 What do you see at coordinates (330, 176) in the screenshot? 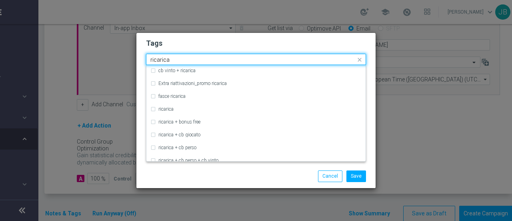
I see `button: Cancel` at bounding box center [330, 176].